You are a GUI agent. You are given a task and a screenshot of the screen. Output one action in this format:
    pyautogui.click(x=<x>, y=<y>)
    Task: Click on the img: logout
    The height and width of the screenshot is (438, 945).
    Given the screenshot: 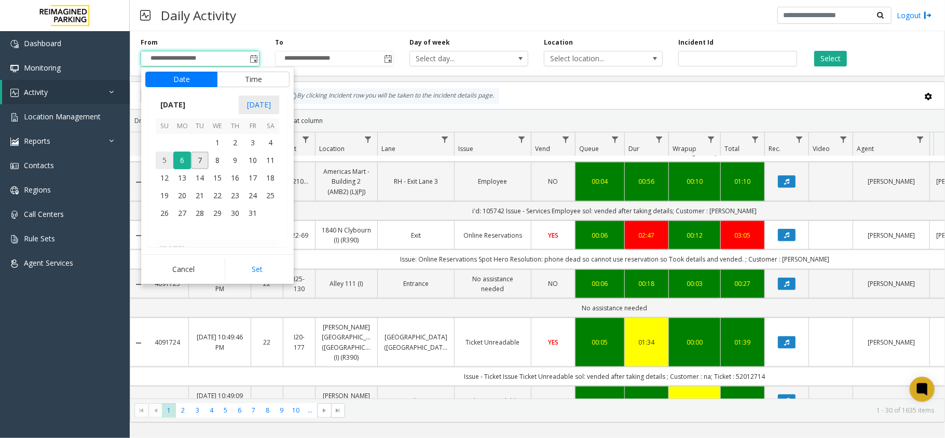 What is the action you would take?
    pyautogui.click(x=928, y=15)
    